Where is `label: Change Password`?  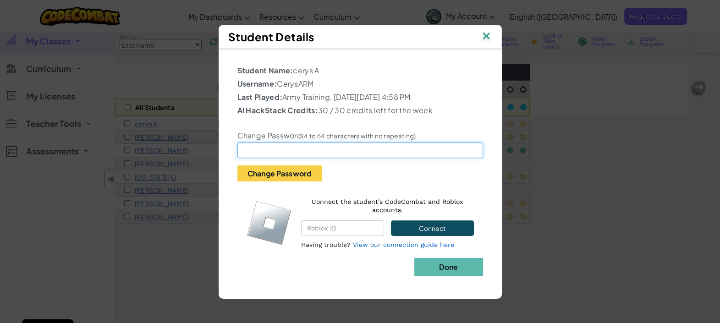 label: Change Password is located at coordinates (327, 136).